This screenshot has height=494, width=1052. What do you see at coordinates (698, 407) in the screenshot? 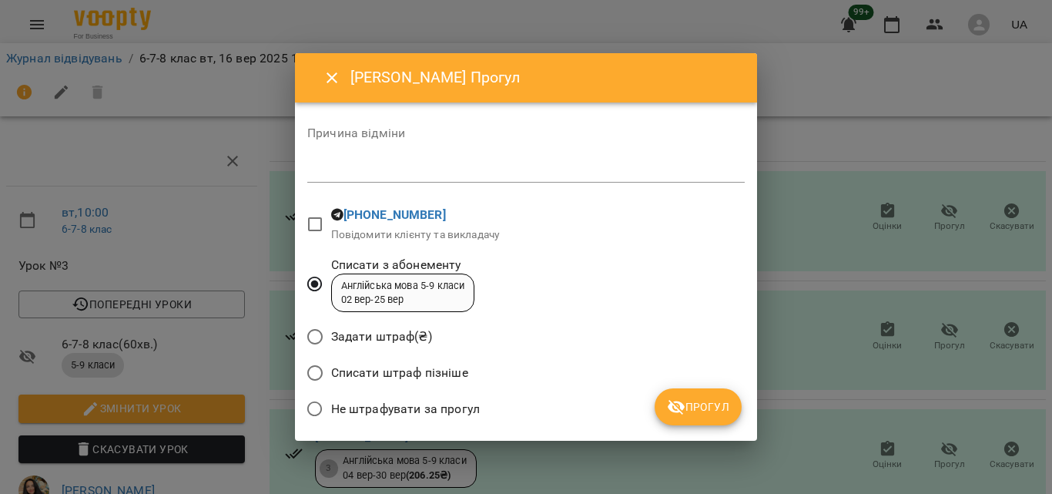
I see `span: Прогул` at bounding box center [698, 407].